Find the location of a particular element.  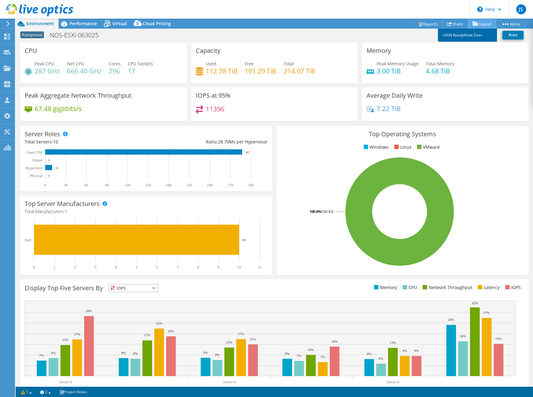

text: 90 is located at coordinates (107, 185).